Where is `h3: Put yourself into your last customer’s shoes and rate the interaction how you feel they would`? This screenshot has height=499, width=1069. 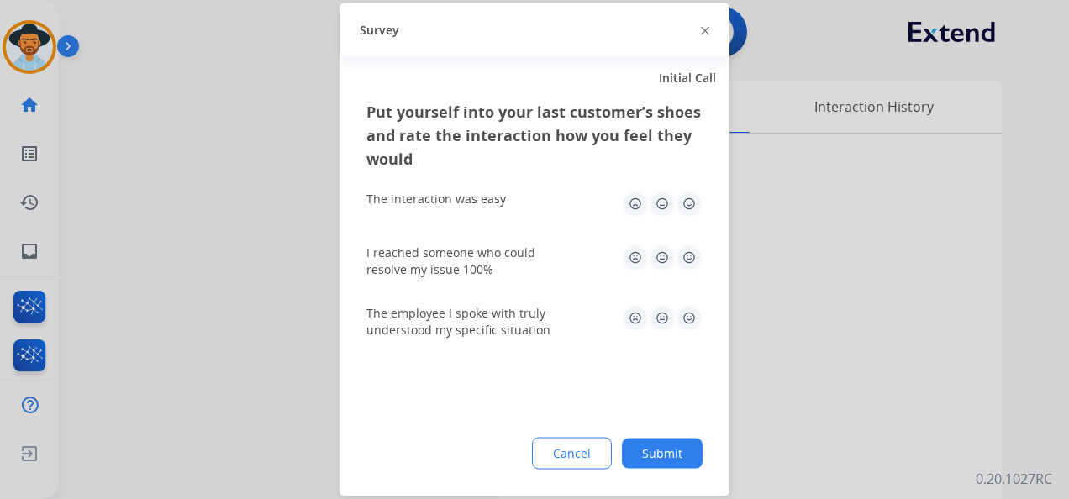 h3: Put yourself into your last customer’s shoes and rate the interaction how you feel they would is located at coordinates (535, 135).